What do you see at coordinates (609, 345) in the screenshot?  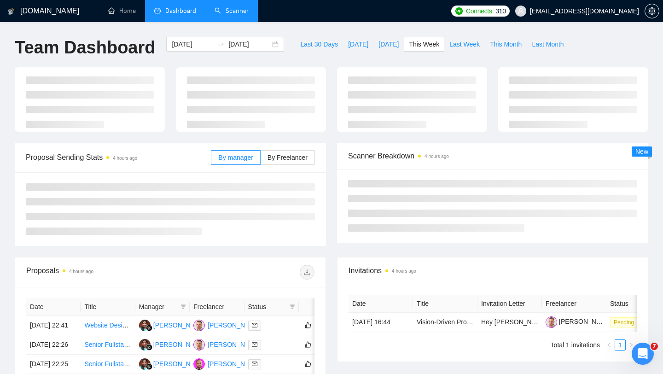 I see `span: left` at bounding box center [609, 345].